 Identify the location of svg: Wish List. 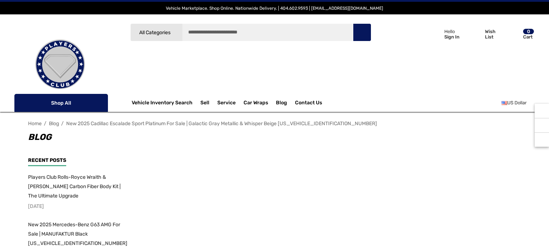
(475, 35).